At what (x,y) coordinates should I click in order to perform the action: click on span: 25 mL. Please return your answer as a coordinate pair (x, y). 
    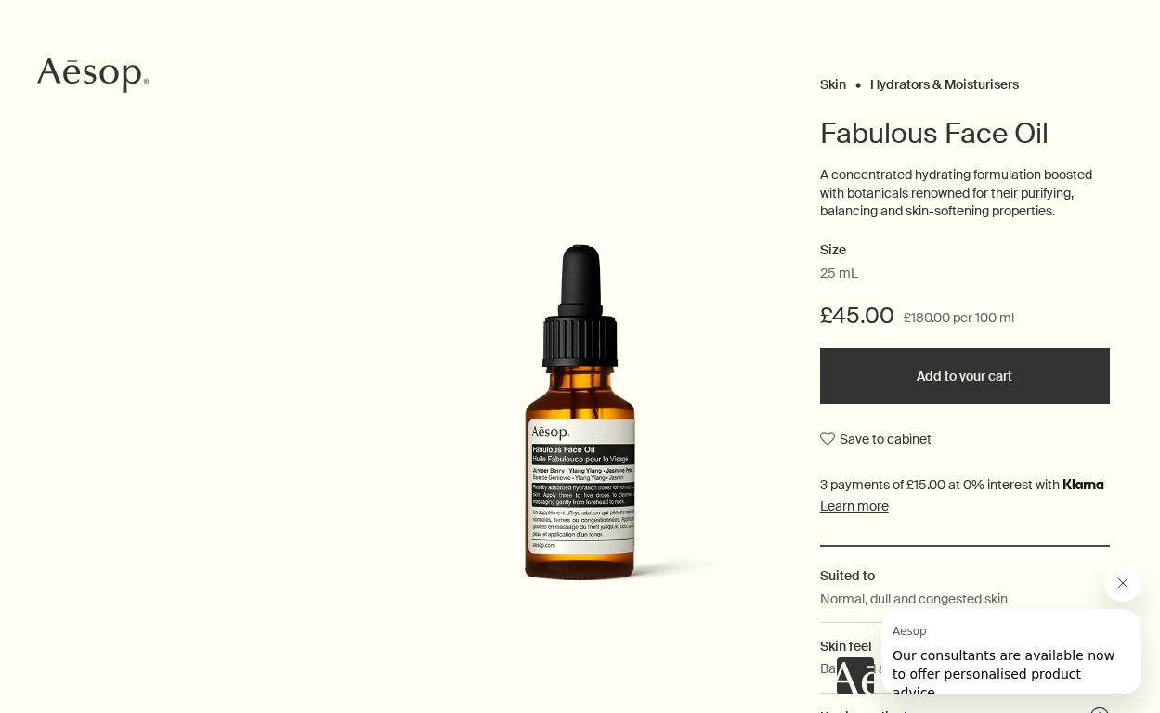
    Looking at the image, I should click on (839, 274).